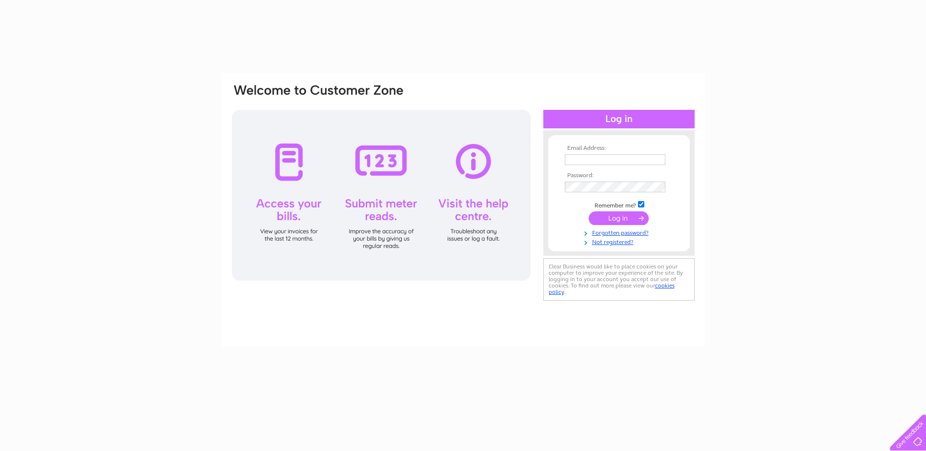  Describe the element at coordinates (619, 279) in the screenshot. I see `div: Clear Business would like to place cookies on your computer to improve your experience of the sit...` at that location.